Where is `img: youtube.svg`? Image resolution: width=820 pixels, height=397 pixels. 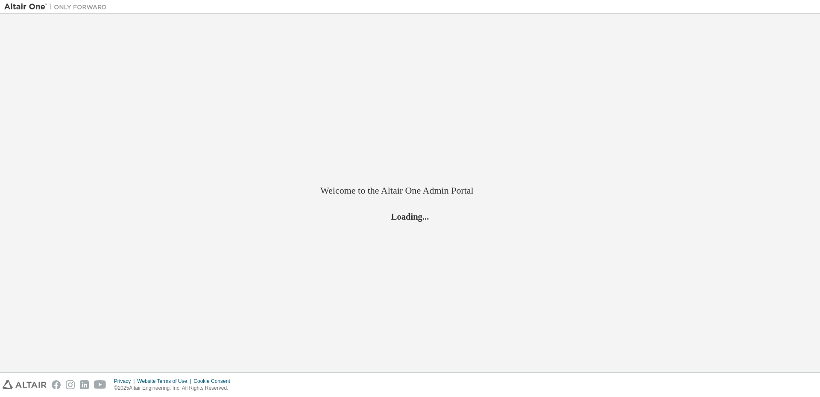 img: youtube.svg is located at coordinates (100, 384).